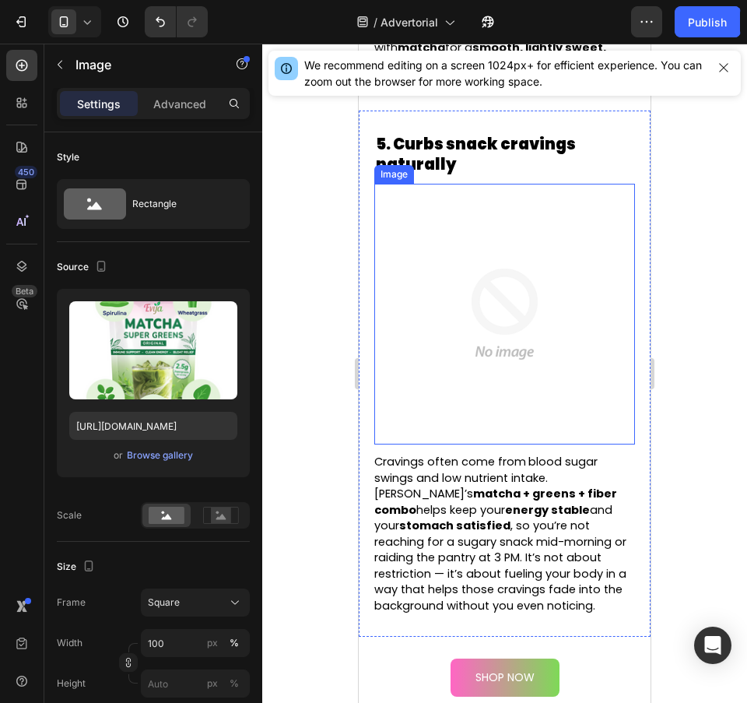  Describe the element at coordinates (118, 455) in the screenshot. I see `span: or` at that location.